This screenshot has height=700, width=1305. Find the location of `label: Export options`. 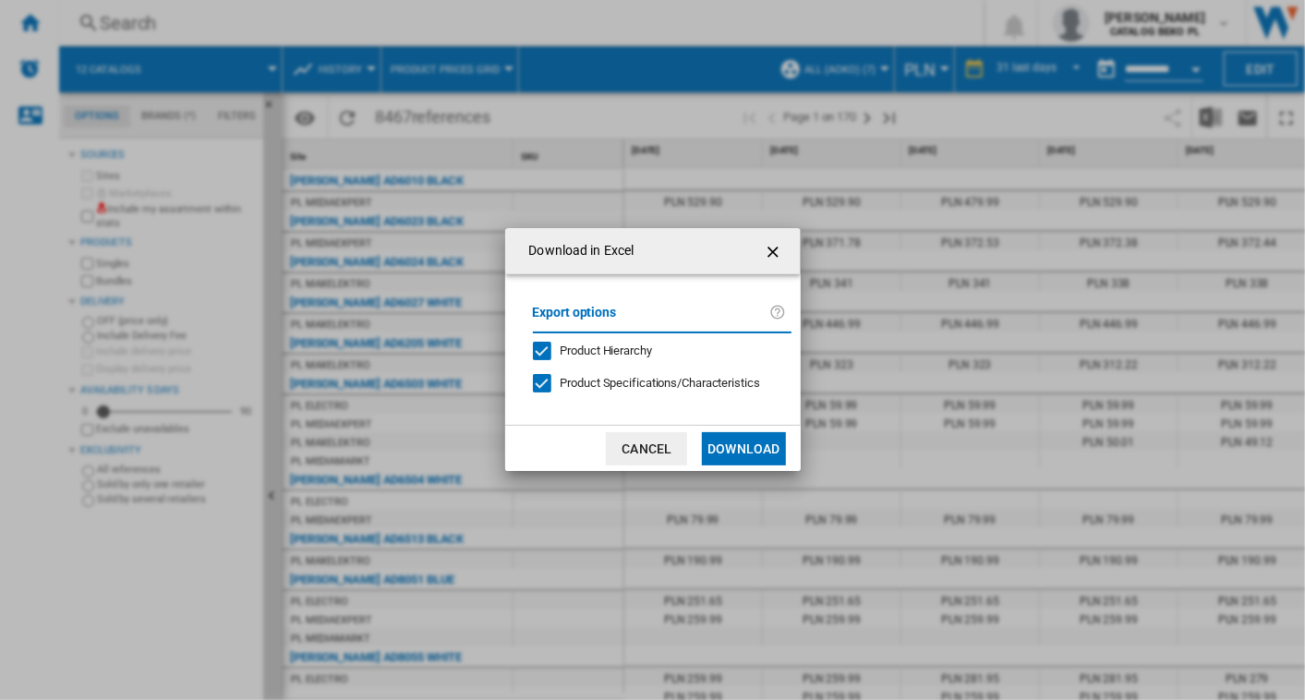

label: Export options is located at coordinates (651, 319).